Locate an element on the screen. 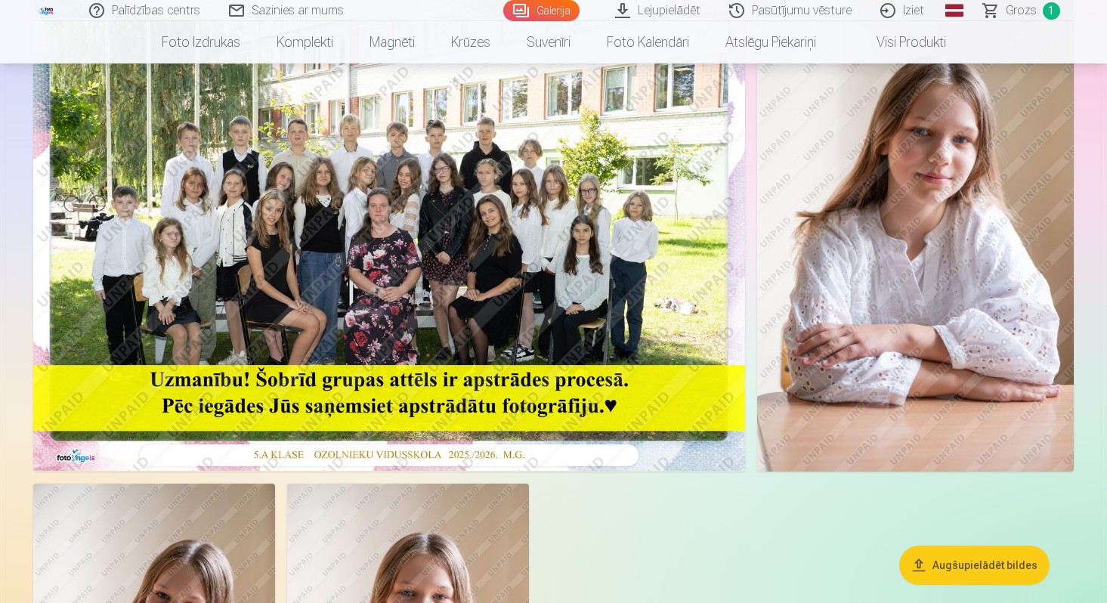  img: /fa1 is located at coordinates (47, 11).